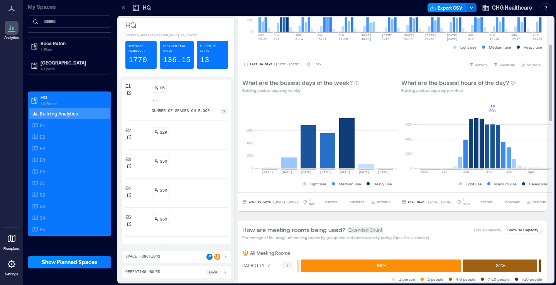 This screenshot has width=556, height=285. Describe the element at coordinates (507, 64) in the screenshot. I see `span: COMPARE` at that location.